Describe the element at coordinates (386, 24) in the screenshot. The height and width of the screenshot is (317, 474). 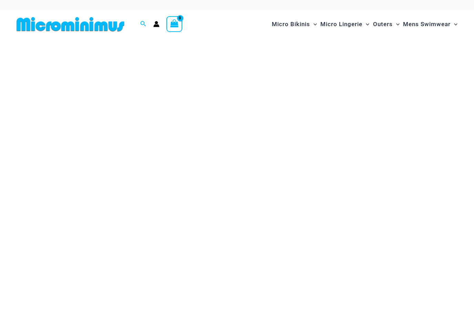
I see `a: OutersMenu ToggleMenu Toggle` at that location.